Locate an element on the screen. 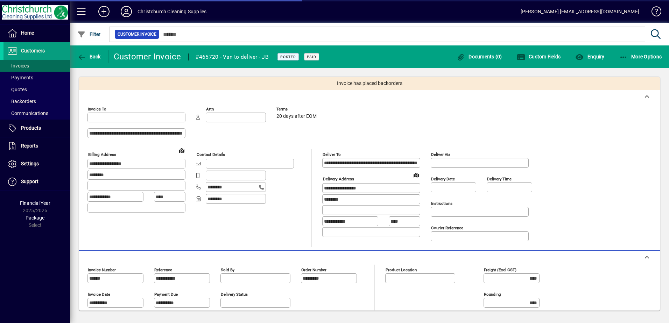 The width and height of the screenshot is (669, 323). span: Customers is located at coordinates (33, 51).